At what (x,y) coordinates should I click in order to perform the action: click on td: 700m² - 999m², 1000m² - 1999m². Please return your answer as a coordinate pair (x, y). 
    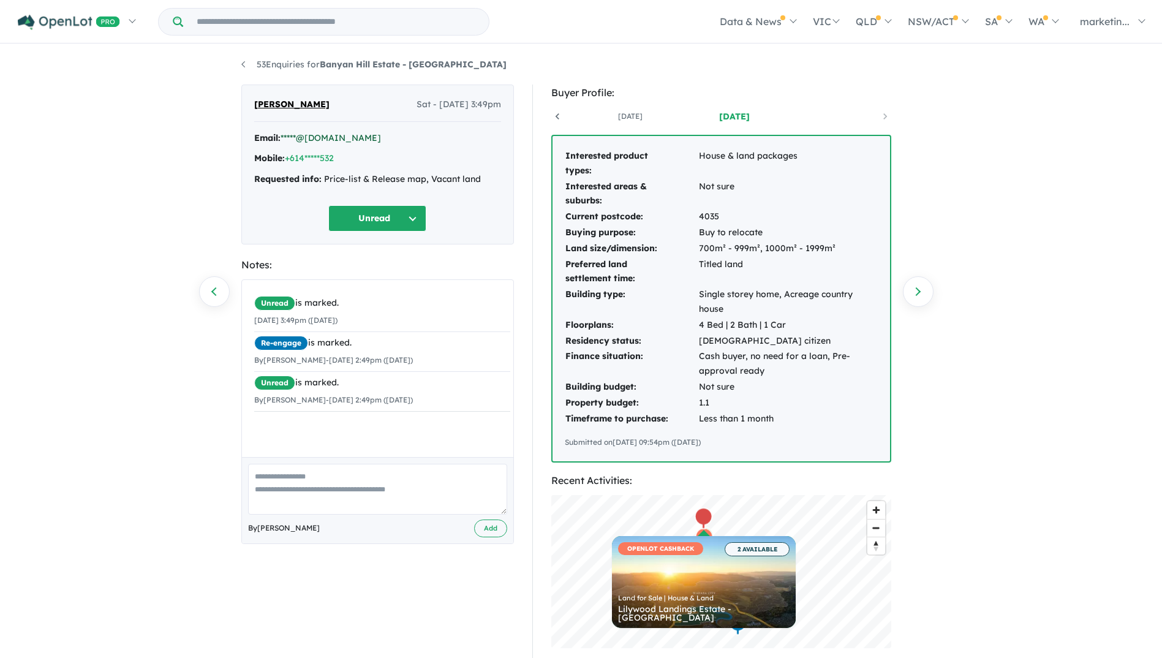
    Looking at the image, I should click on (788, 249).